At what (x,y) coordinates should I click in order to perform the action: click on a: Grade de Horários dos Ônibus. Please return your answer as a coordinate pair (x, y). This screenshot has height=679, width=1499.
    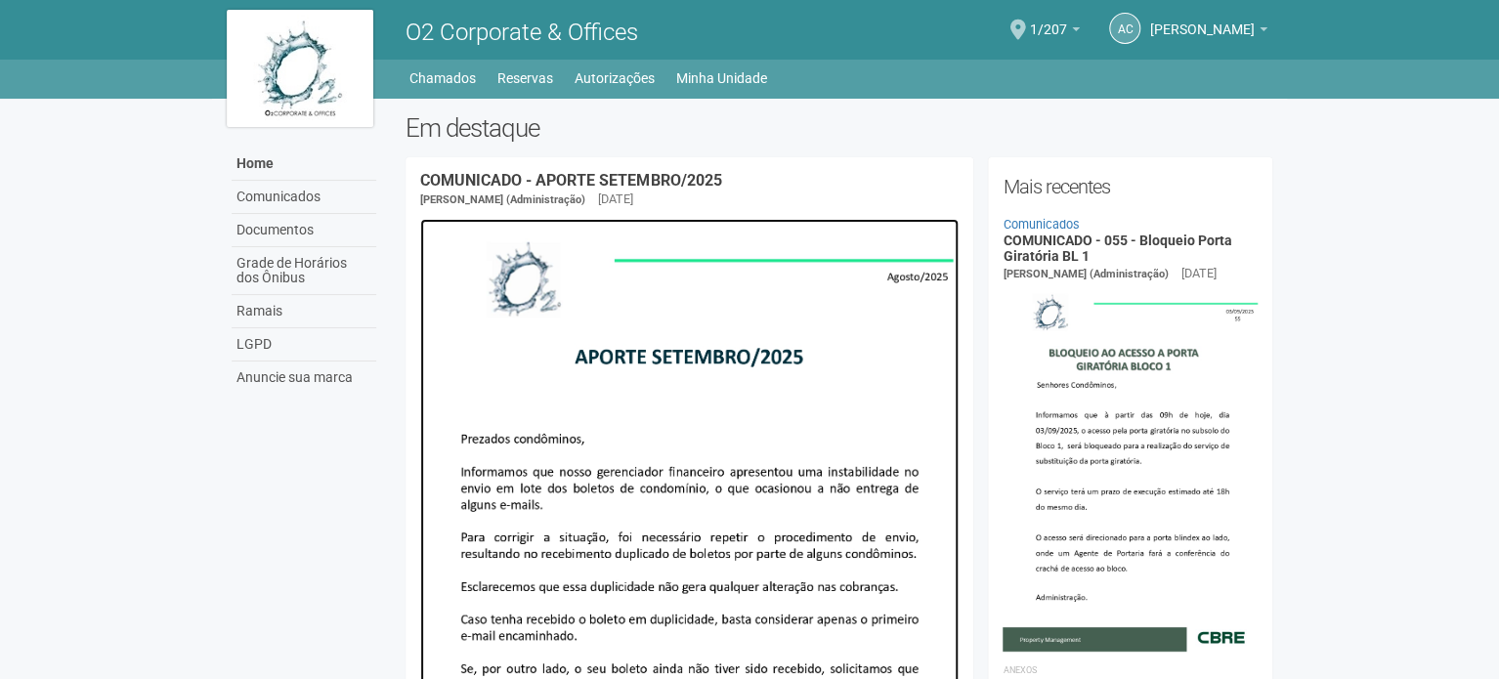
    Looking at the image, I should click on (304, 271).